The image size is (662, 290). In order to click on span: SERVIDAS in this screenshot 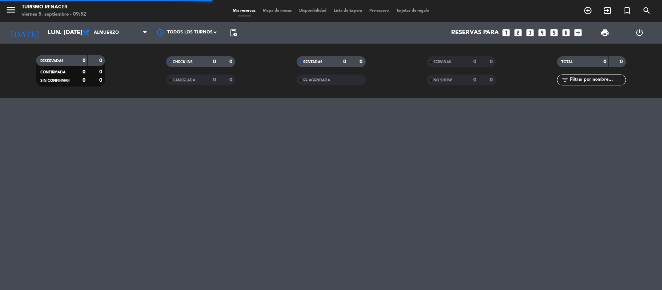, I will do `click(442, 62)`.